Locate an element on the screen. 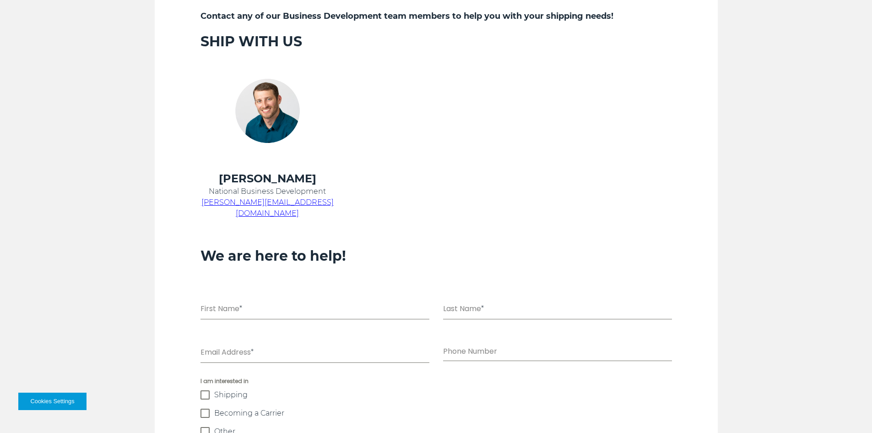  span: Shipping is located at coordinates (231, 395).